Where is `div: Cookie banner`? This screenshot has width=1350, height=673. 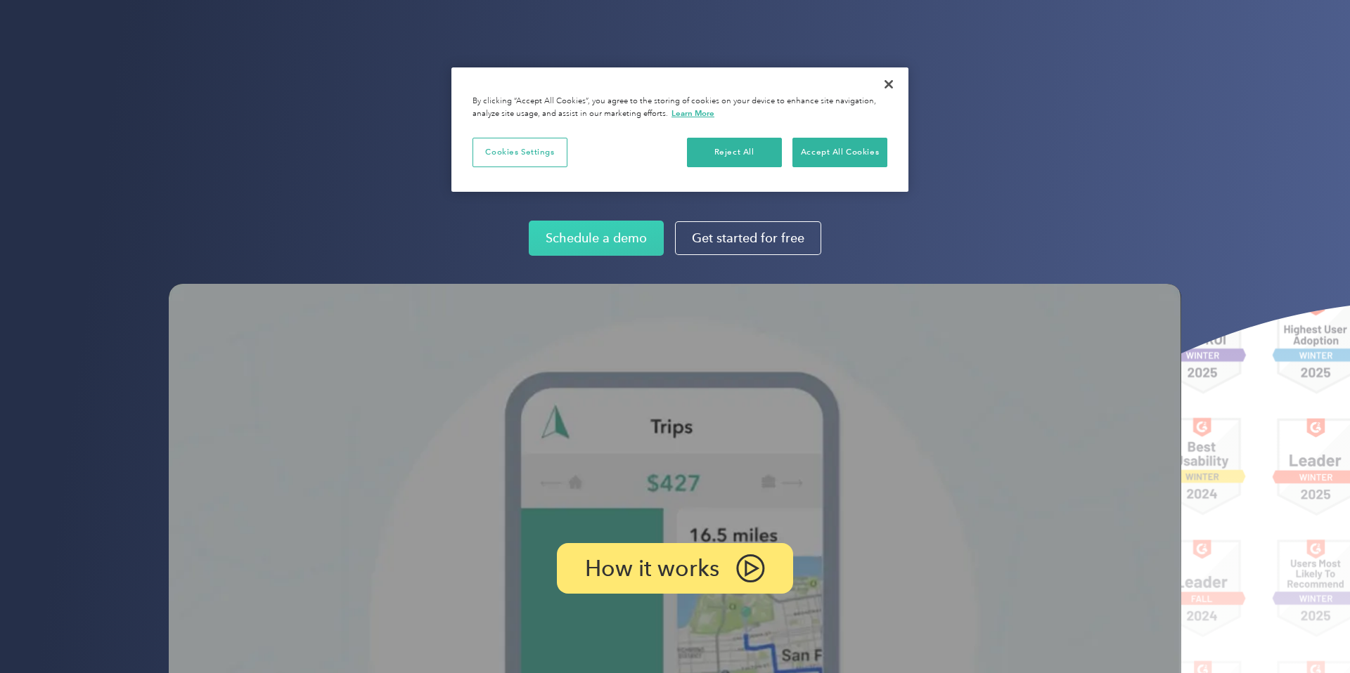
div: Cookie banner is located at coordinates (680, 129).